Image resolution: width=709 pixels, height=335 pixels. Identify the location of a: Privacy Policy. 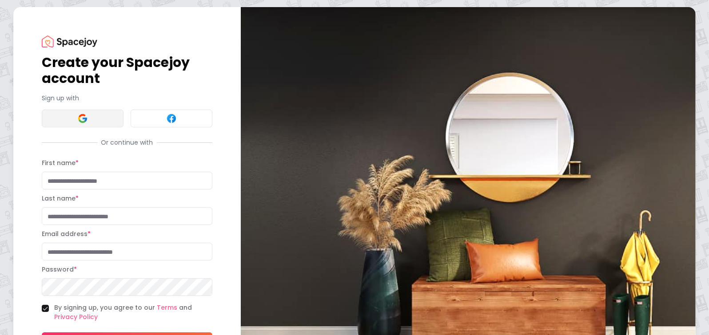
(76, 317).